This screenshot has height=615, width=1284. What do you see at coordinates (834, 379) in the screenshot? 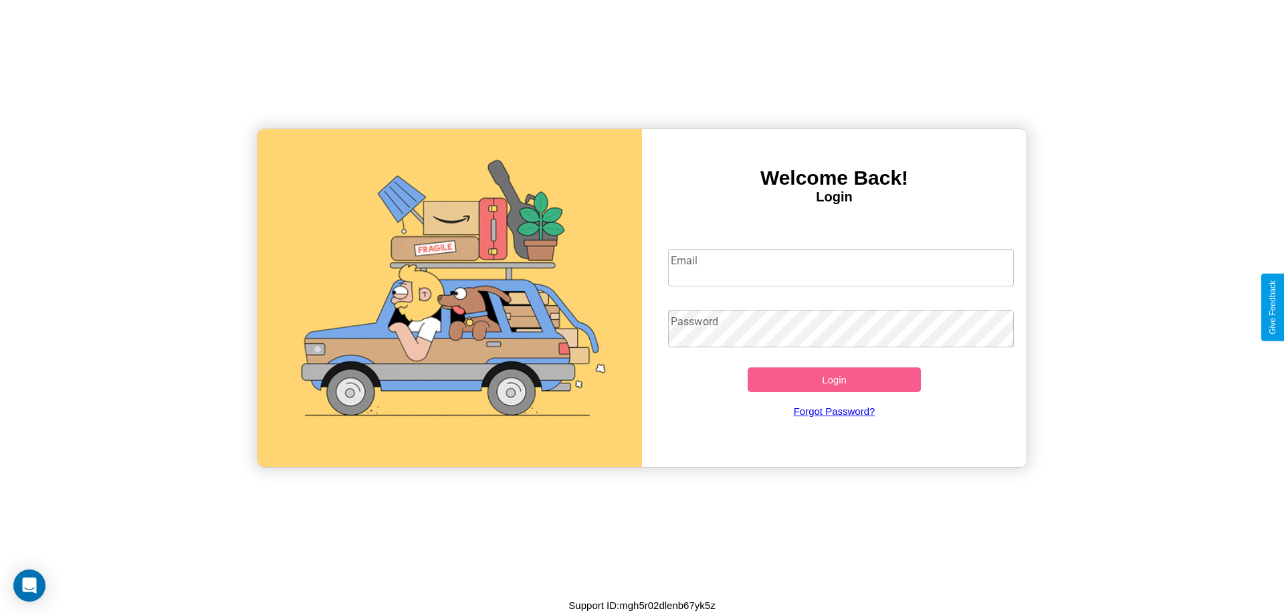
I see `button: Login` at bounding box center [834, 379].